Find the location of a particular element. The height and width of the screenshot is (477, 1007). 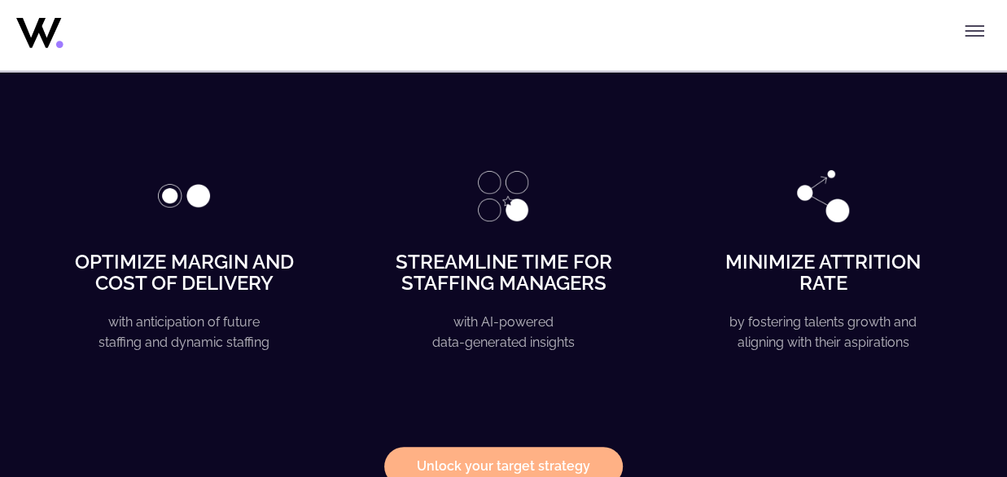

button: Toggle menu is located at coordinates (974, 31).